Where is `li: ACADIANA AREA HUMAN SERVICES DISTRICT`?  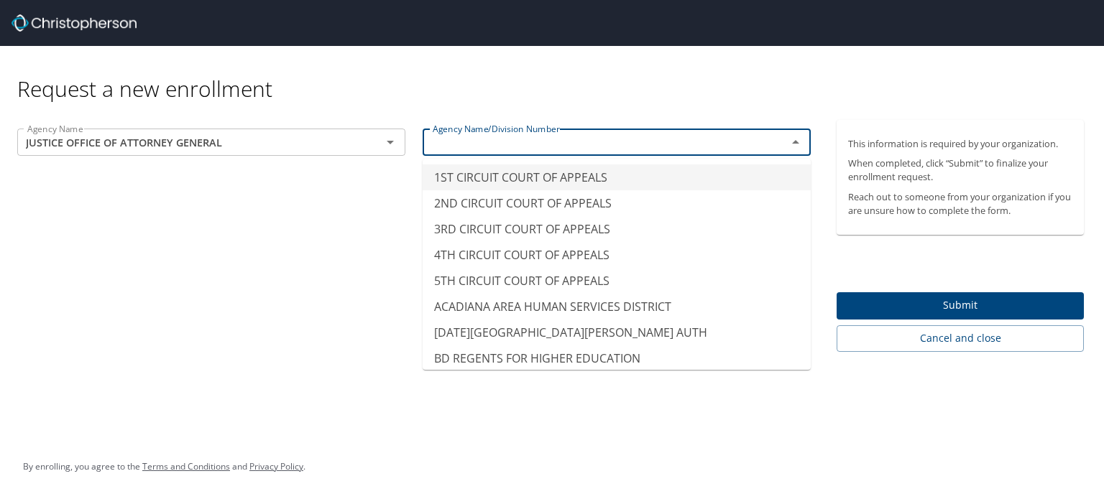 li: ACADIANA AREA HUMAN SERVICES DISTRICT is located at coordinates (617, 307).